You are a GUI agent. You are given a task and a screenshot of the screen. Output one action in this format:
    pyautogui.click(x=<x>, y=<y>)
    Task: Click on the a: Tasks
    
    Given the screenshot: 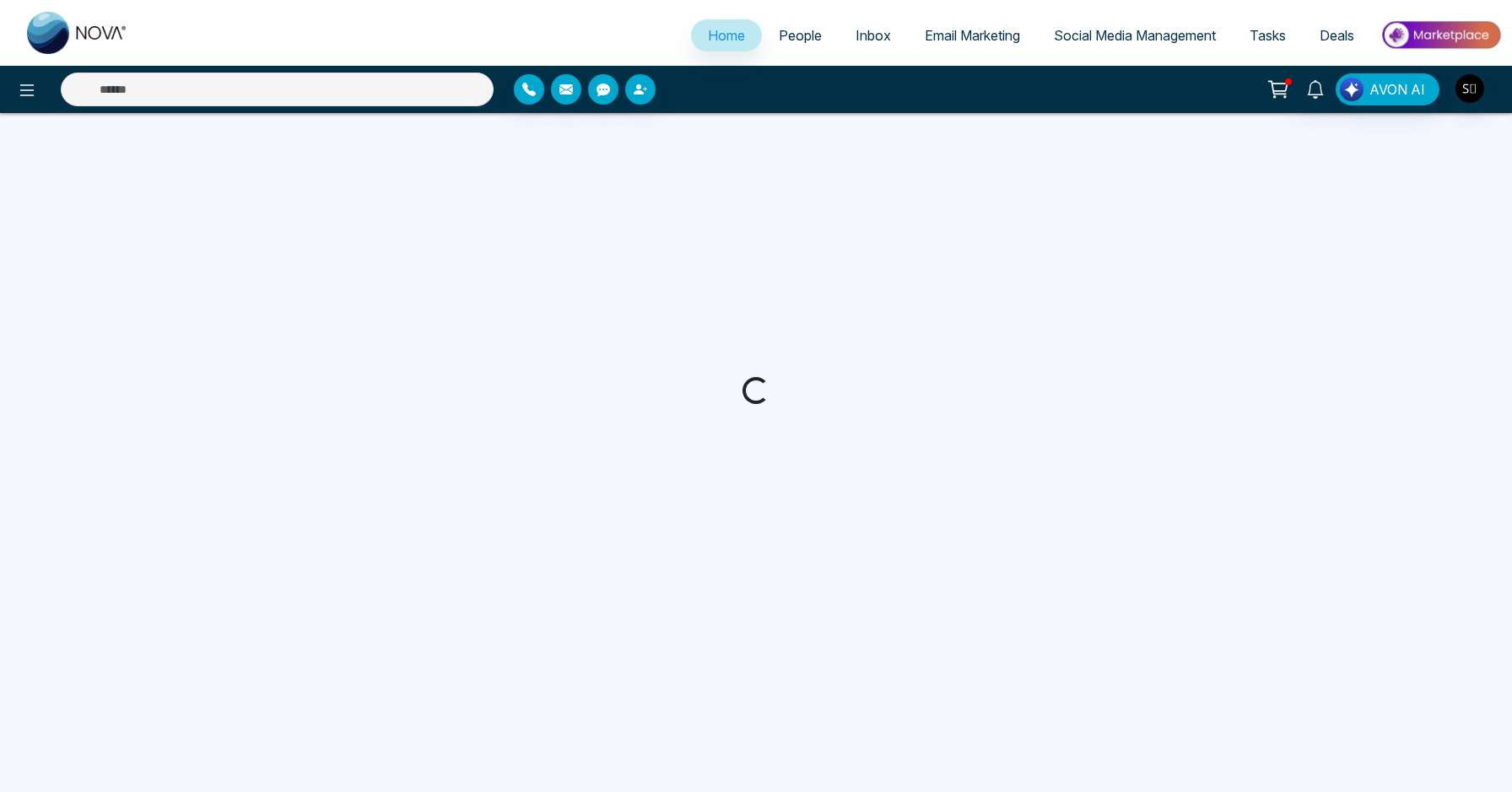 What is the action you would take?
    pyautogui.click(x=1267, y=35)
    